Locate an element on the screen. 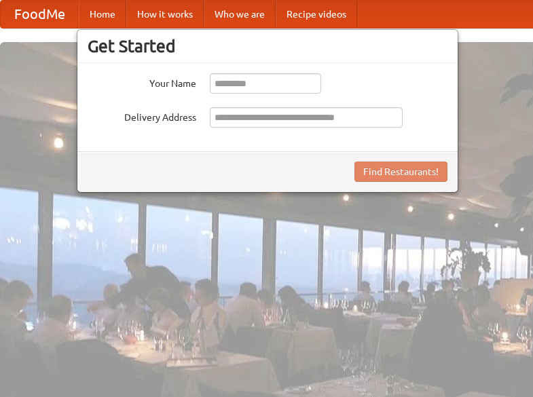  label: Delivery Address is located at coordinates (142, 115).